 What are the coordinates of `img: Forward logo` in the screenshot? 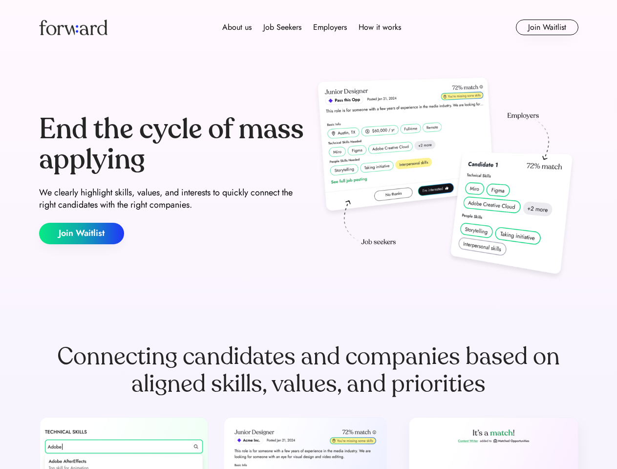 It's located at (73, 27).